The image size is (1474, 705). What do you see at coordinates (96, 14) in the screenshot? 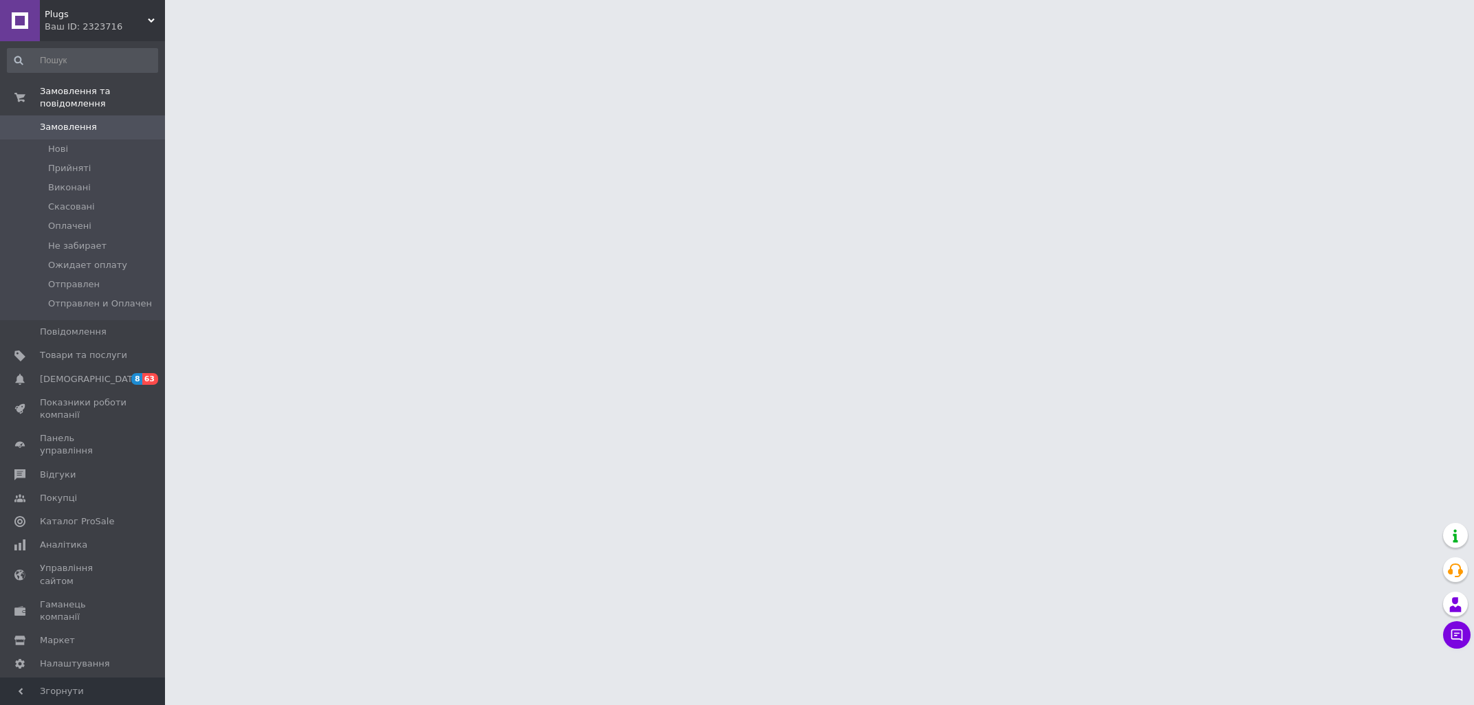
I see `span: Plugs` at bounding box center [96, 14].